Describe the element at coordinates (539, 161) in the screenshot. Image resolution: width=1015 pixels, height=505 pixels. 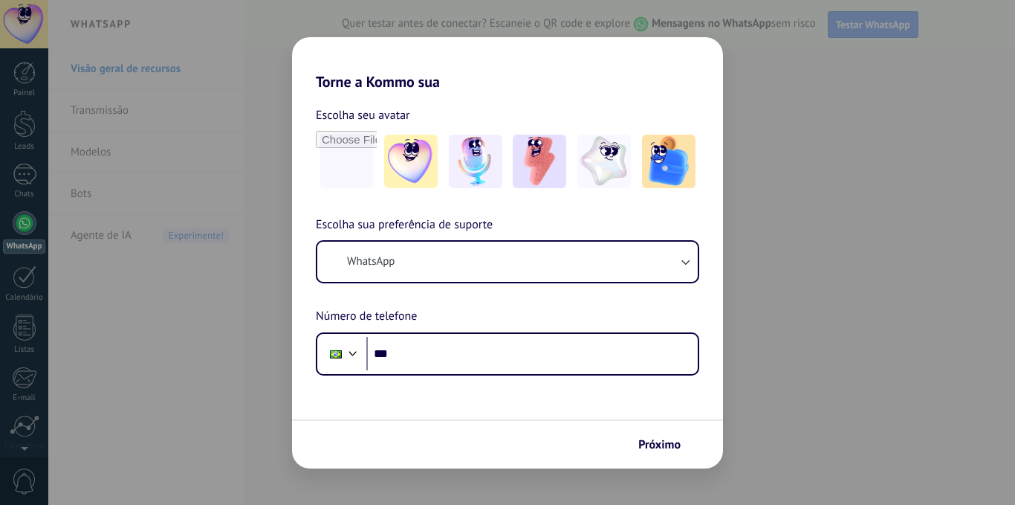
I see `img: -3.jpeg` at that location.